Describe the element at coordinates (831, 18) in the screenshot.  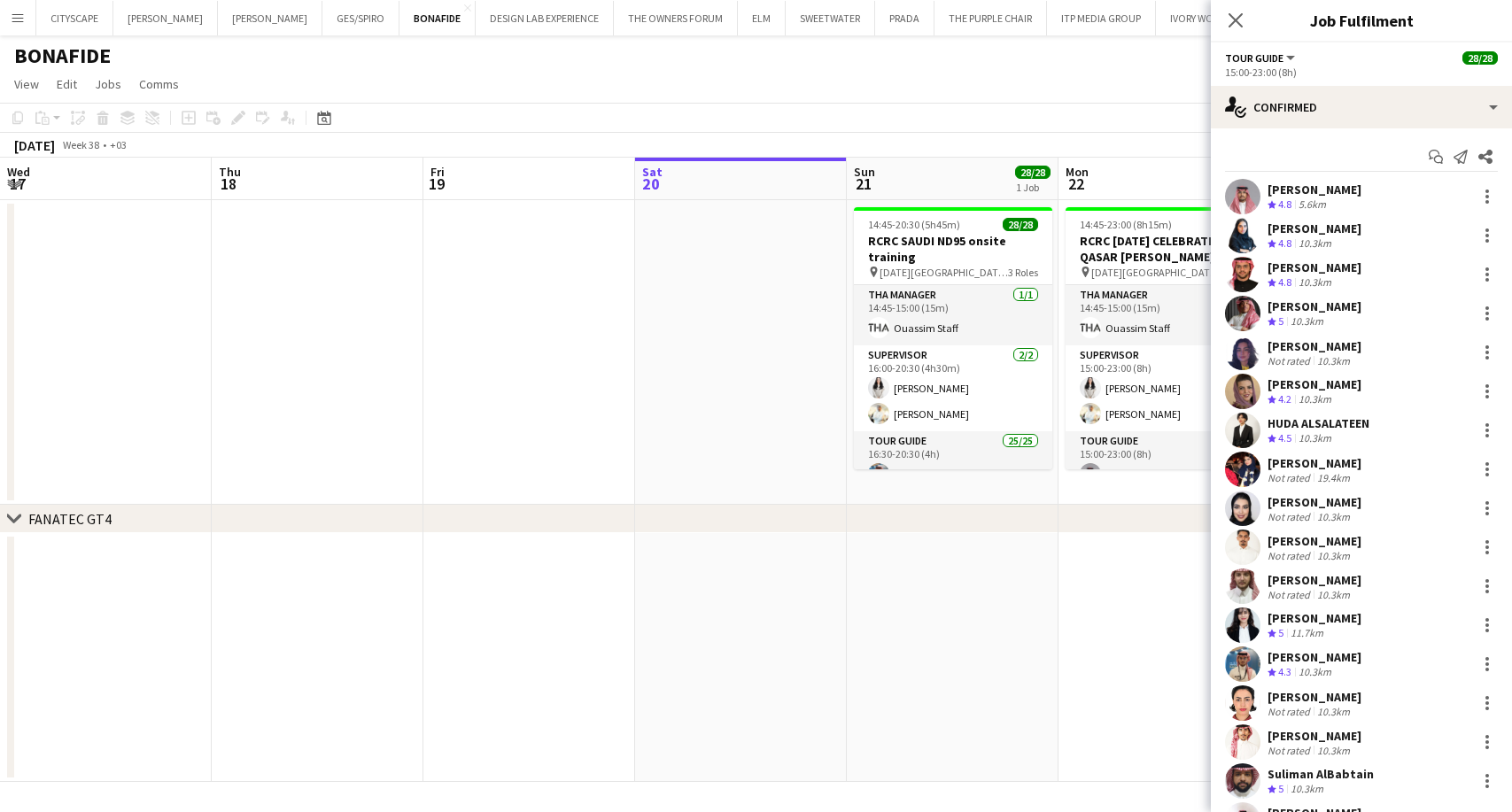
I see `button: SWEETWATER` at that location.